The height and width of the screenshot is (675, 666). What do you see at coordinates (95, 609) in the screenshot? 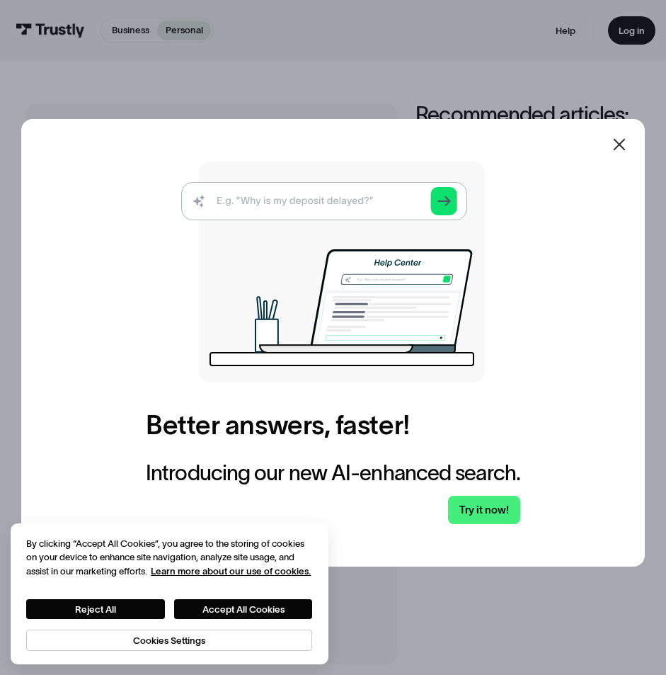
I see `button: Reject All` at bounding box center [95, 609].